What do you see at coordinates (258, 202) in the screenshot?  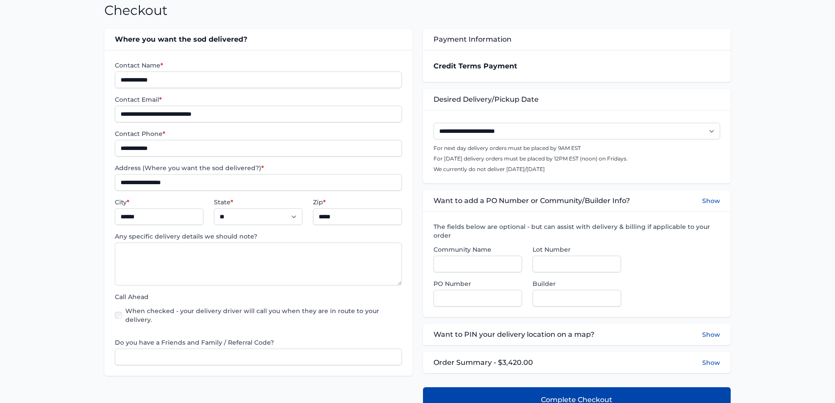 I see `label: State` at bounding box center [258, 202].